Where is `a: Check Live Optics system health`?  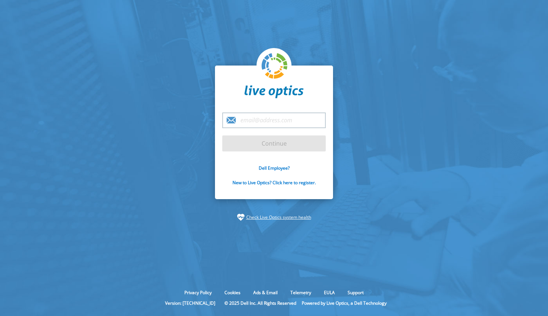
a: Check Live Optics system health is located at coordinates (279, 218).